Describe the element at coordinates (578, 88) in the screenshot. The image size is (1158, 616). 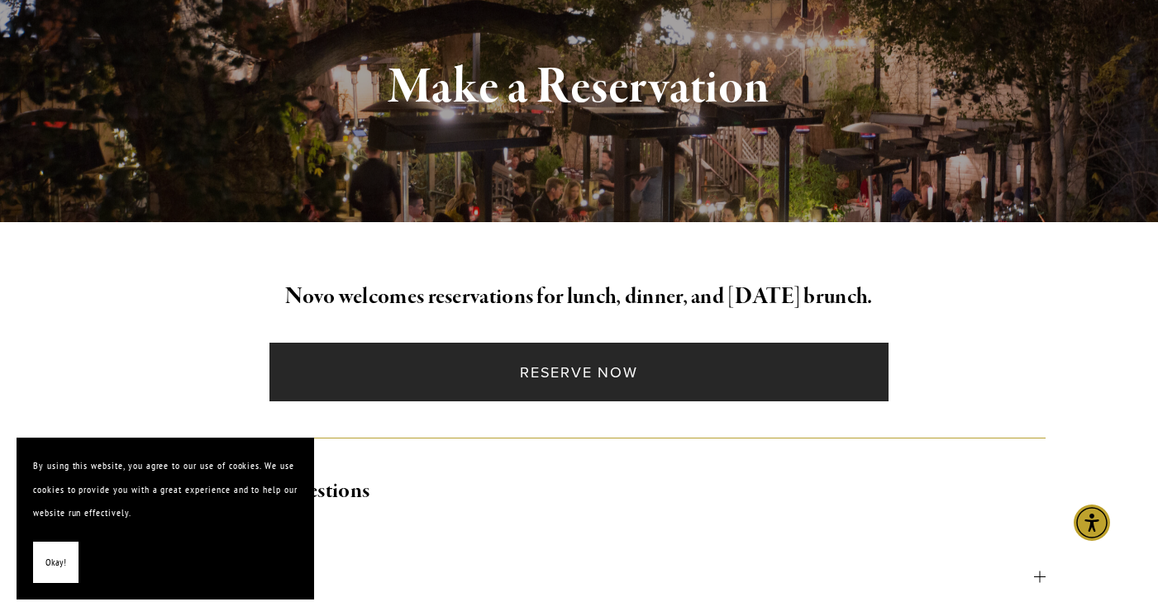
I see `strong: Make a Reservation` at that location.